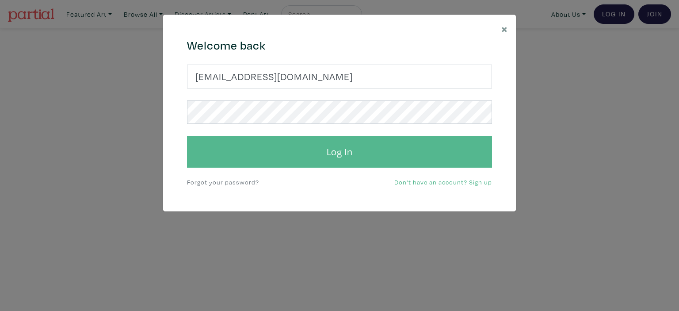 The width and height of the screenshot is (679, 311). Describe the element at coordinates (340, 76) in the screenshot. I see `input: Your email` at that location.